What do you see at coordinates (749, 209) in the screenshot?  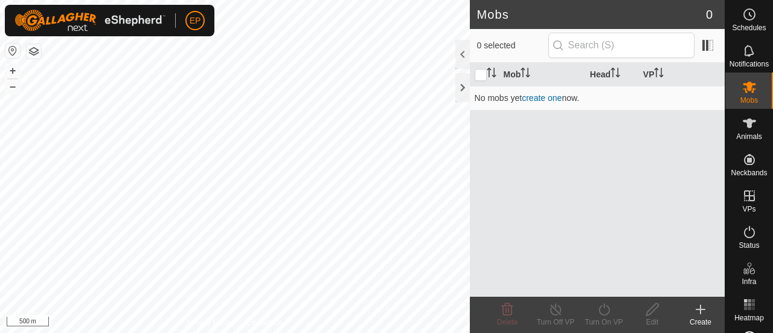 I see `span: VPs` at bounding box center [749, 209].